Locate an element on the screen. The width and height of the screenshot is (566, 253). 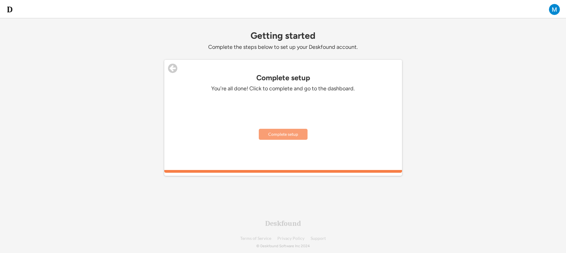
a: Terms of Service is located at coordinates (256, 238).